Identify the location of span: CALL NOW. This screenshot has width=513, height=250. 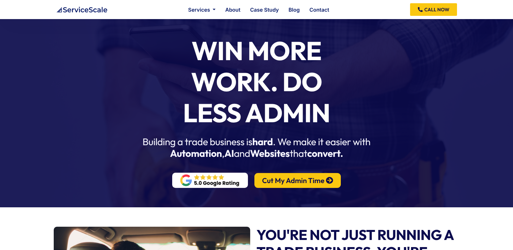
(436, 9).